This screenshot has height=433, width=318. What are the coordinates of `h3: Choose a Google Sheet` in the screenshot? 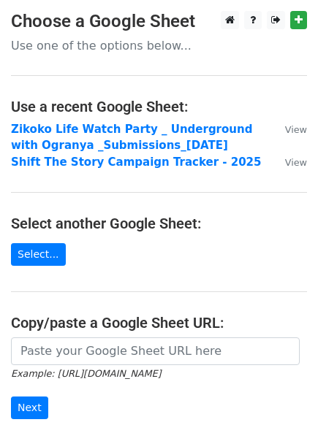 It's located at (158, 21).